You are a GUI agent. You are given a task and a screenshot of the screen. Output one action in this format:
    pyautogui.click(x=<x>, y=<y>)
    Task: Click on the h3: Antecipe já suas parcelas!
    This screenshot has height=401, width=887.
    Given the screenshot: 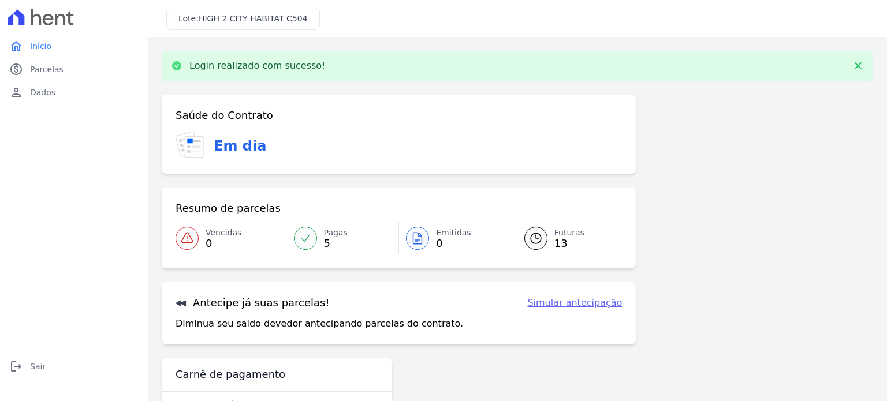 What is the action you would take?
    pyautogui.click(x=252, y=303)
    